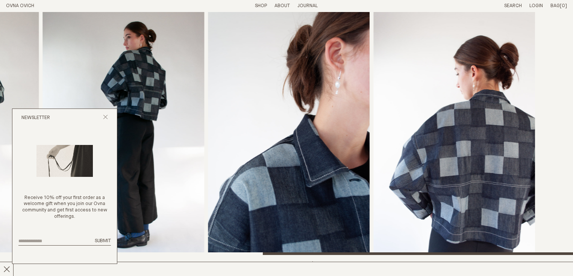 This screenshot has width=573, height=276. I want to click on a: Home, so click(20, 6).